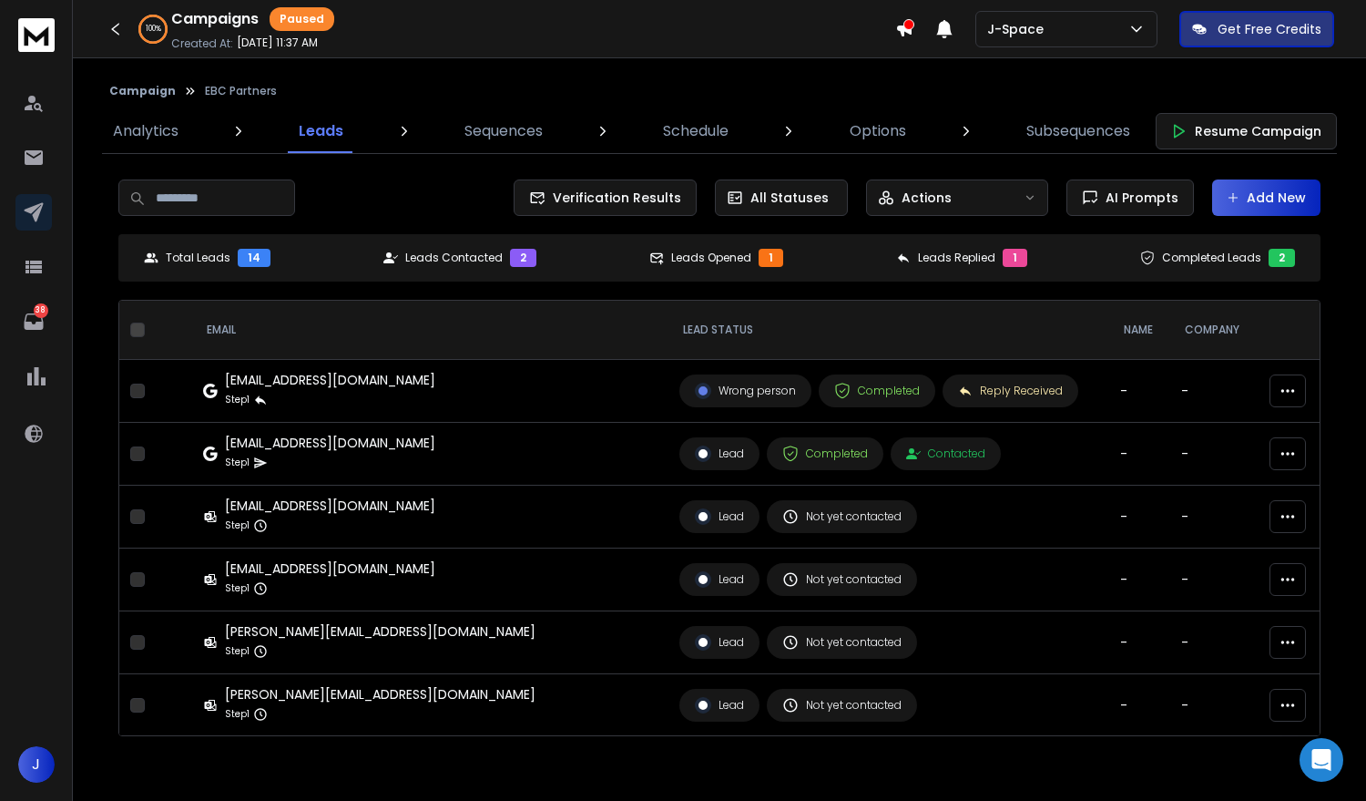 This screenshot has height=801, width=1366. Describe the element at coordinates (1010, 391) in the screenshot. I see `div: Reply Received` at that location.